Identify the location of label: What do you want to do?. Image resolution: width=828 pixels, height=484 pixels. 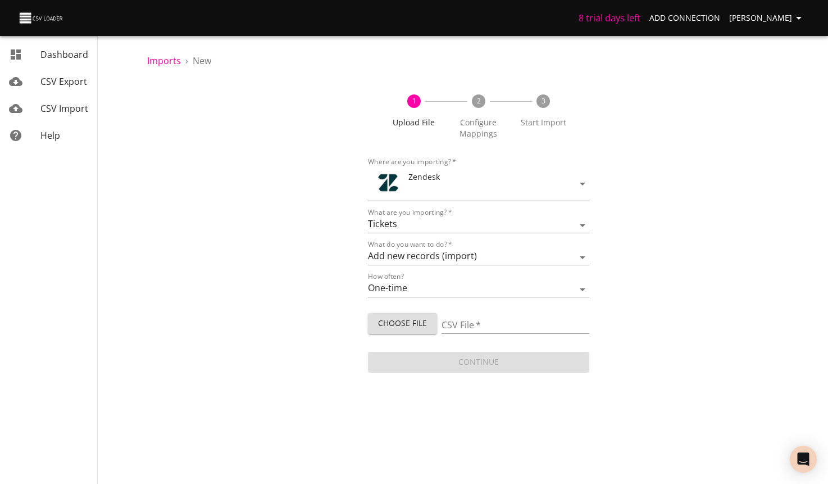
(410, 244).